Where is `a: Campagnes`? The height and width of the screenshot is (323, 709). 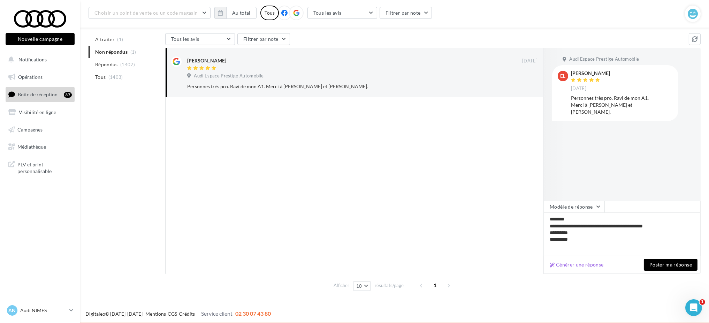
a: Campagnes is located at coordinates (40, 130).